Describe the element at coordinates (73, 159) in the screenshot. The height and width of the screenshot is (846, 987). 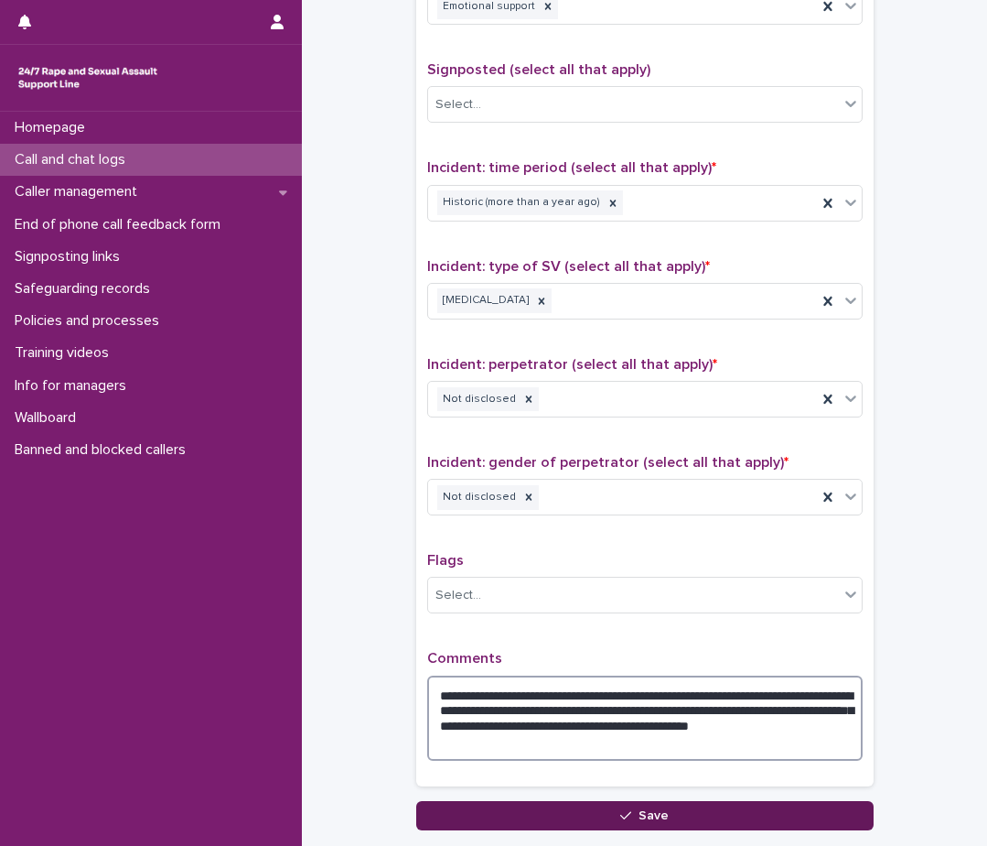
I see `p: Call and chat logs` at that location.